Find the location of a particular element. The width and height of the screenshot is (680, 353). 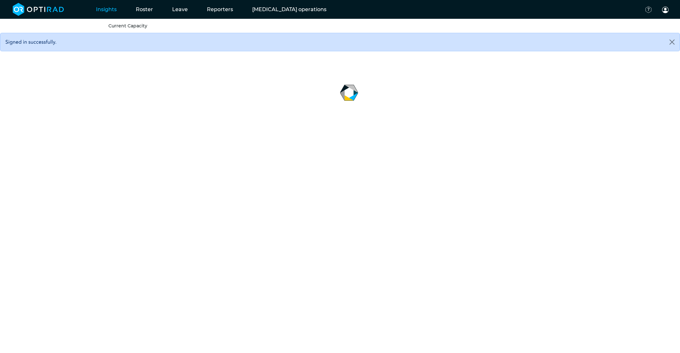

img: brand-opti-rad-logos-blue-and-white-d2f68631ba2948856bd03f2d395fb146ddc8fb01b4b6e9315ea85fa773367... is located at coordinates (38, 9).